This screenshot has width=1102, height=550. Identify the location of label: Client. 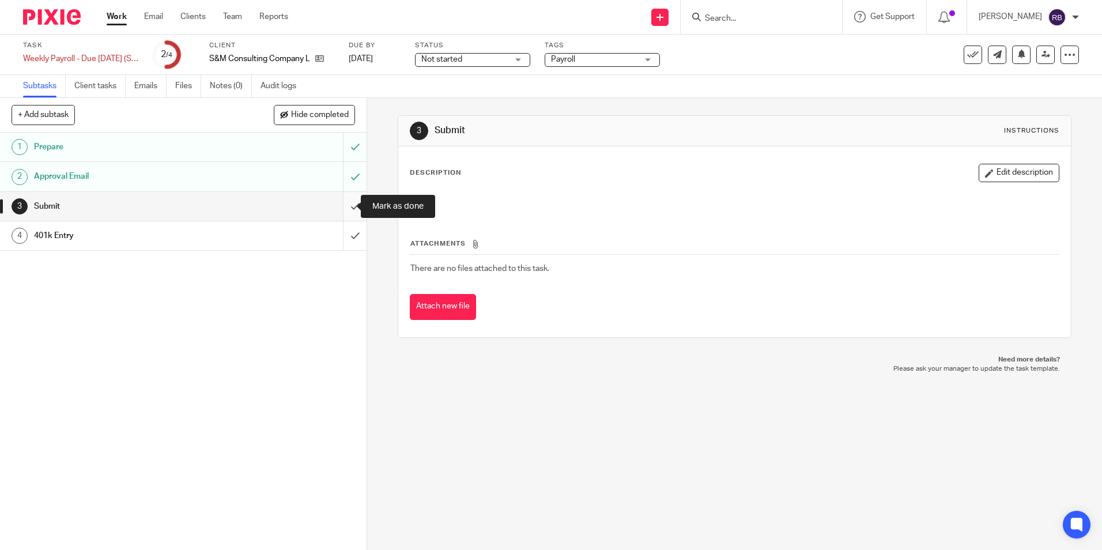
(271, 46).